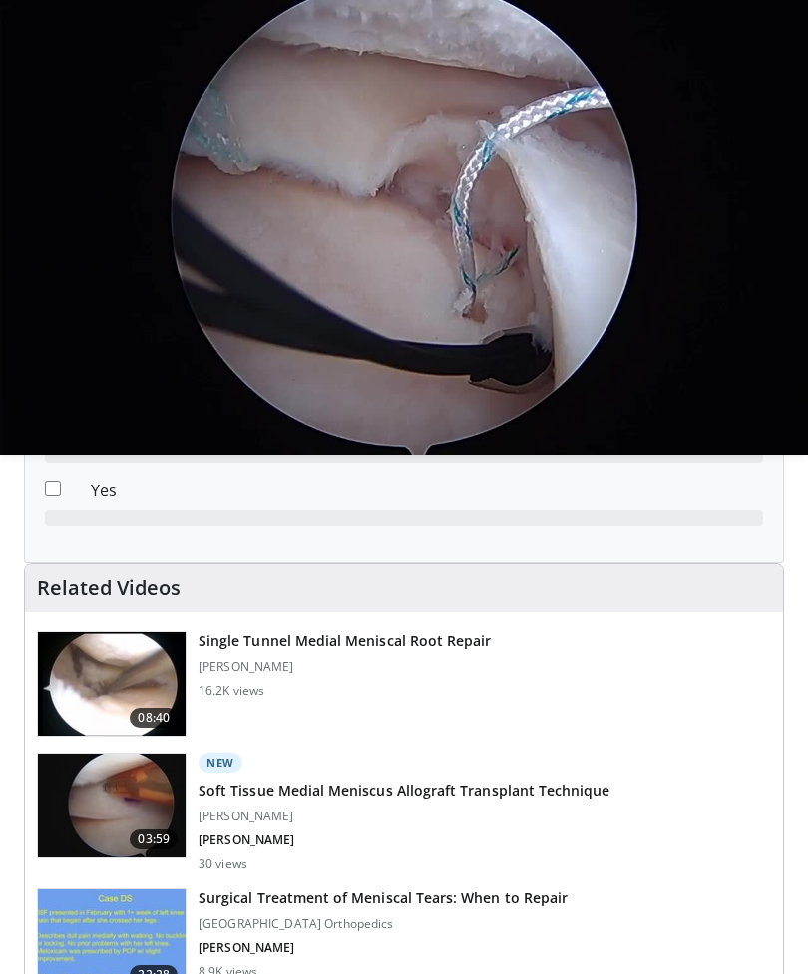 The image size is (808, 974). I want to click on dd: Yes, so click(427, 491).